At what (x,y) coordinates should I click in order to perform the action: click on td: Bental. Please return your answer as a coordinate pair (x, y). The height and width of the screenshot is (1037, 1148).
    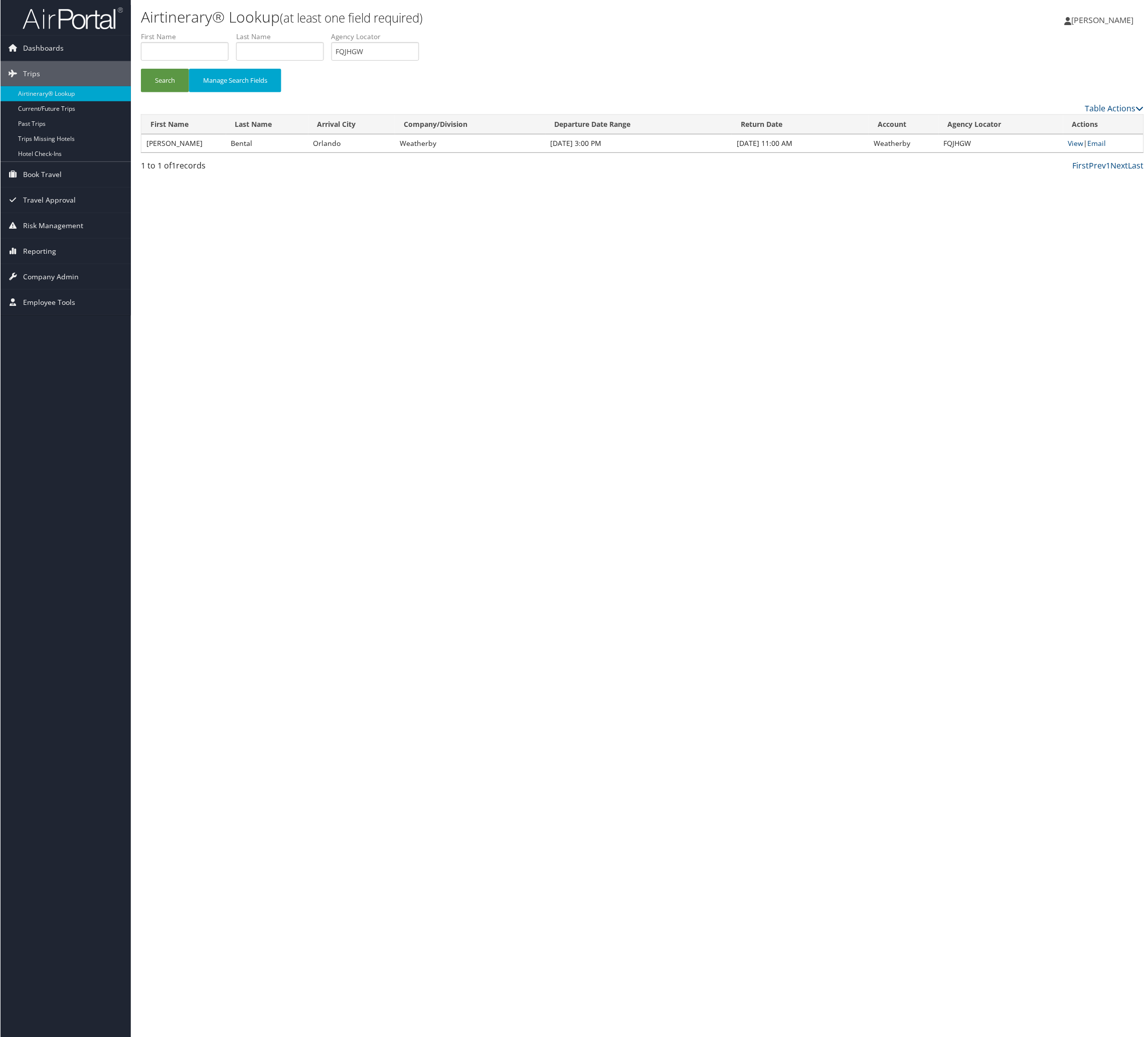
    Looking at the image, I should click on (267, 143).